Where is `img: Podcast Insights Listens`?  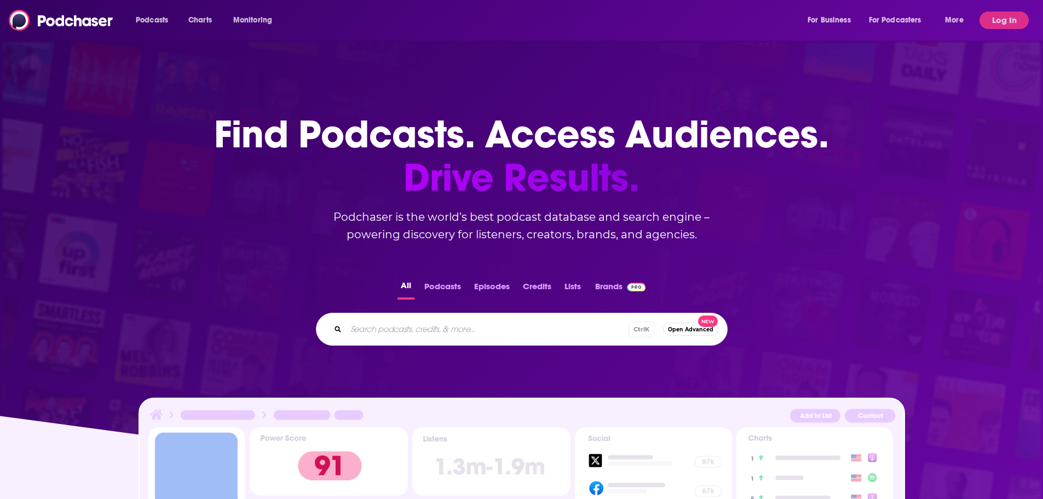 img: Podcast Insights Listens is located at coordinates (491, 461).